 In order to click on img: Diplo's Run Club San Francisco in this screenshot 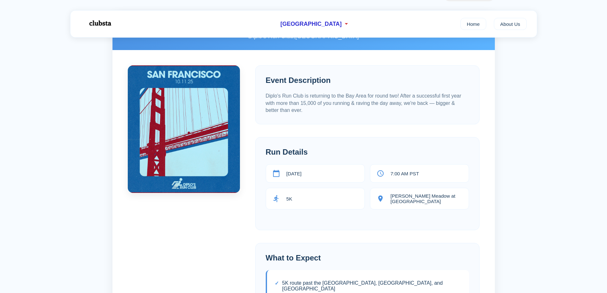, I will do `click(184, 129)`.